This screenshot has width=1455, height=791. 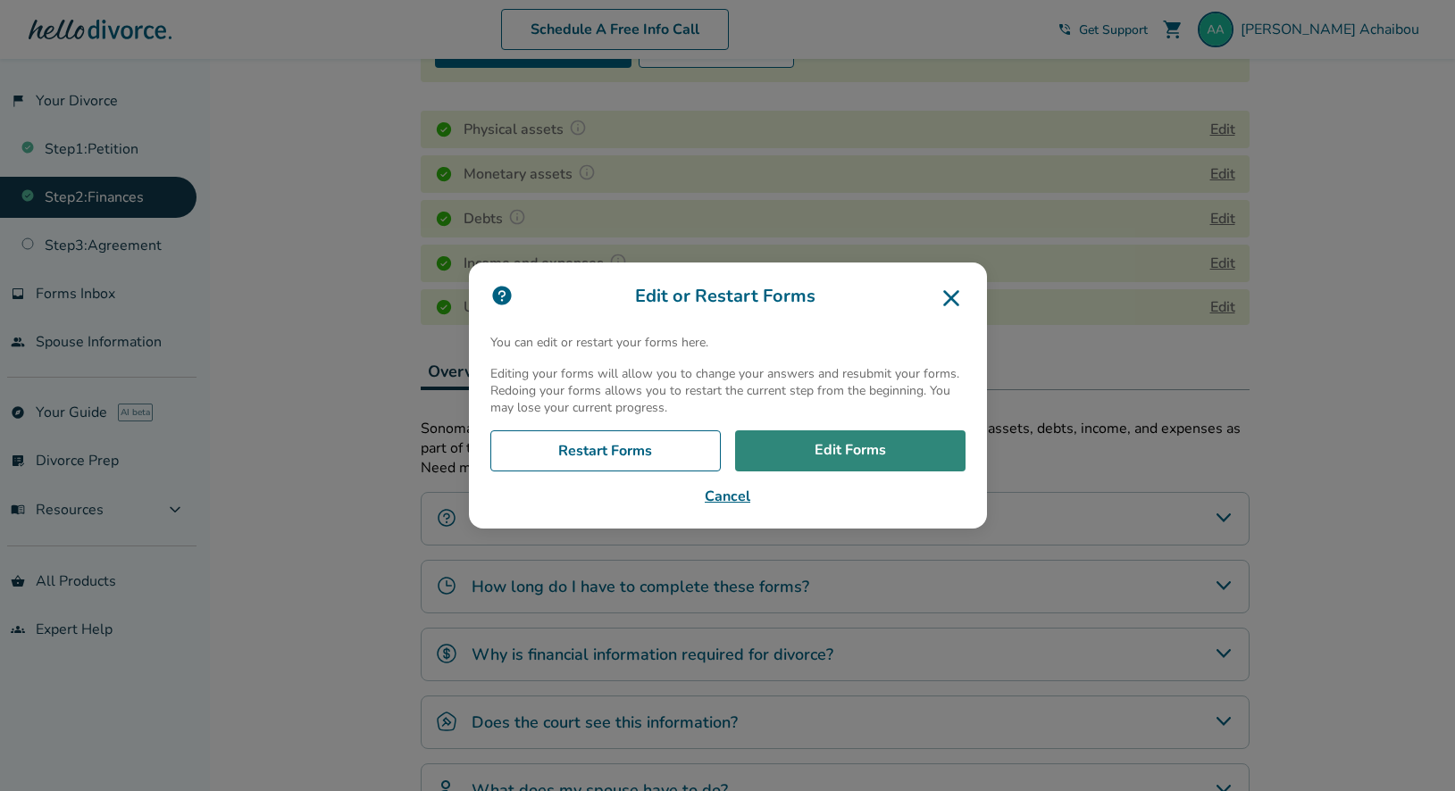 What do you see at coordinates (728, 298) in the screenshot?
I see `h3: Edit or Restart Forms` at bounding box center [728, 298].